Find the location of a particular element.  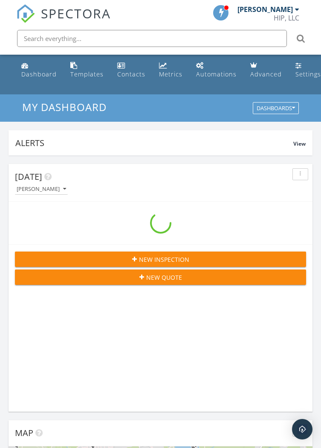

span: SPECTORA is located at coordinates (76, 13).